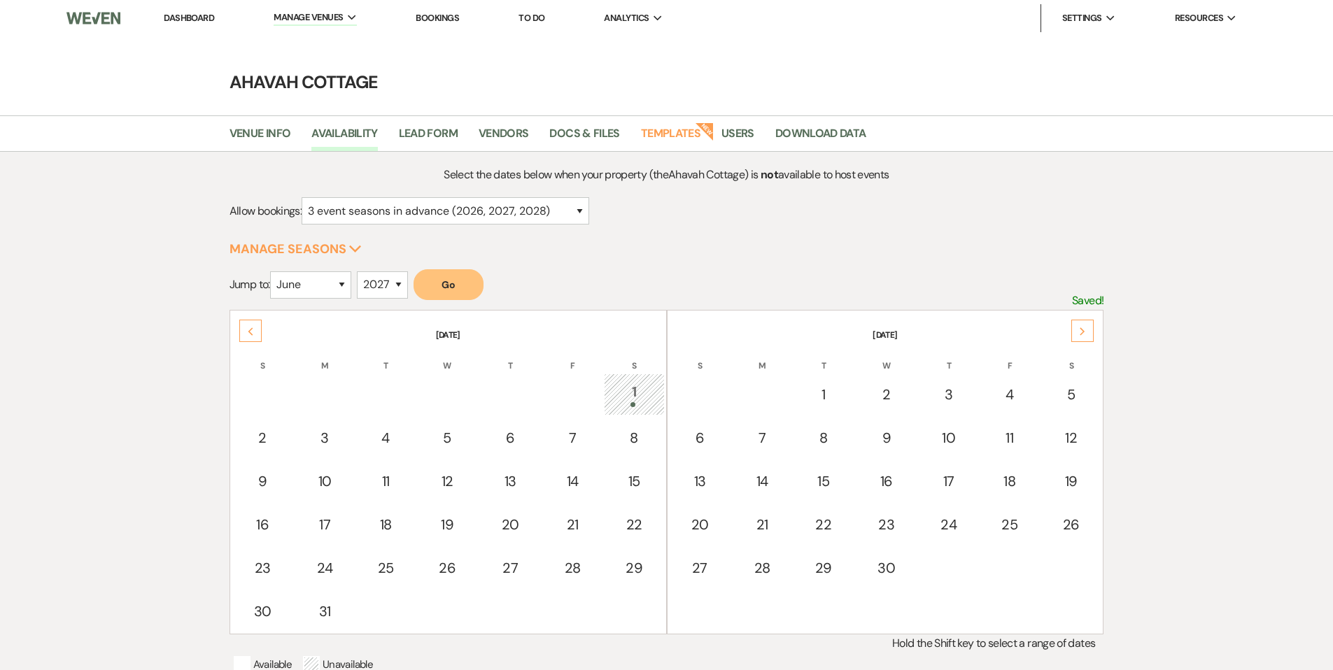 This screenshot has width=1333, height=670. Describe the element at coordinates (626, 18) in the screenshot. I see `span: Analytics` at that location.